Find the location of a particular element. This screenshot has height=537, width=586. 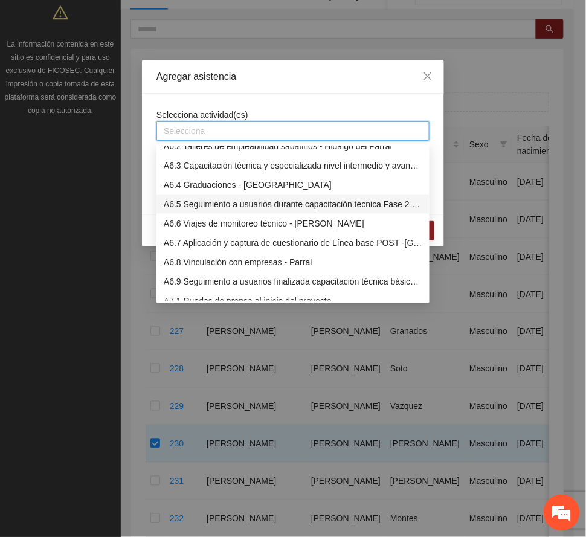

span: close is located at coordinates (428, 76).